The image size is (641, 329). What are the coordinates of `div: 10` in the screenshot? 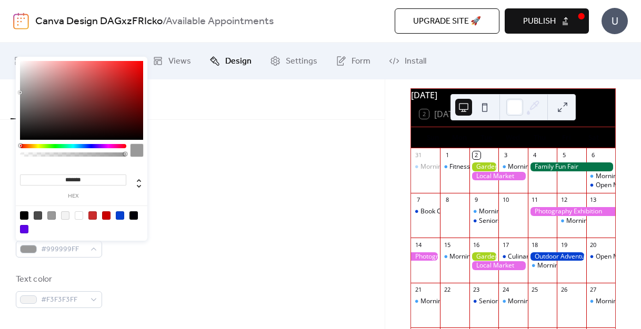 It's located at (505, 200).